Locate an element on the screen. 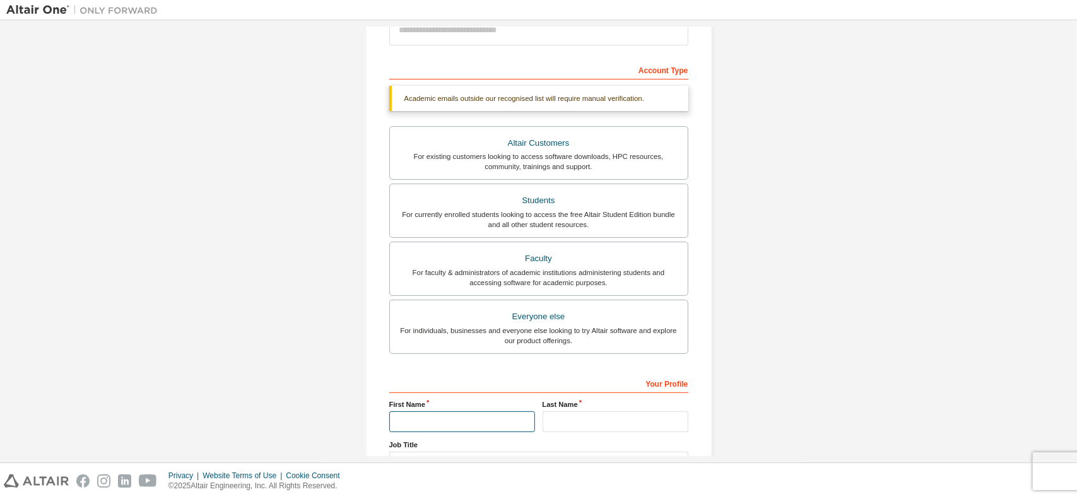  label: Job Title is located at coordinates (539, 445).